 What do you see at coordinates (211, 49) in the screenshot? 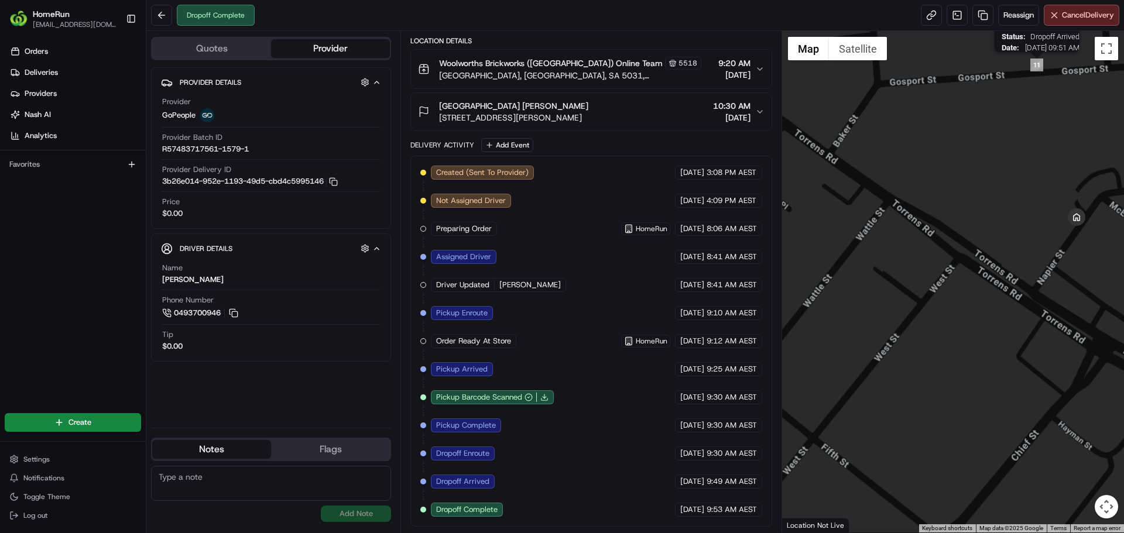
I see `button: Quotes` at bounding box center [211, 49].